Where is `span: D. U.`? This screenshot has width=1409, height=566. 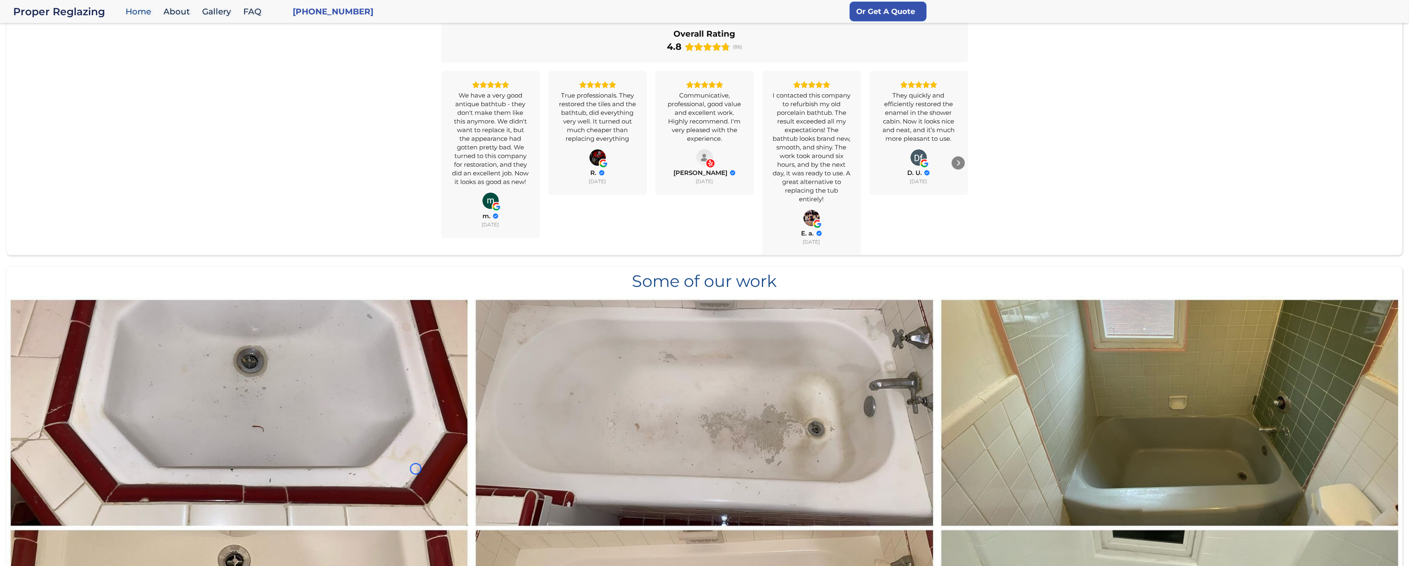
span: D. U. is located at coordinates (915, 173).